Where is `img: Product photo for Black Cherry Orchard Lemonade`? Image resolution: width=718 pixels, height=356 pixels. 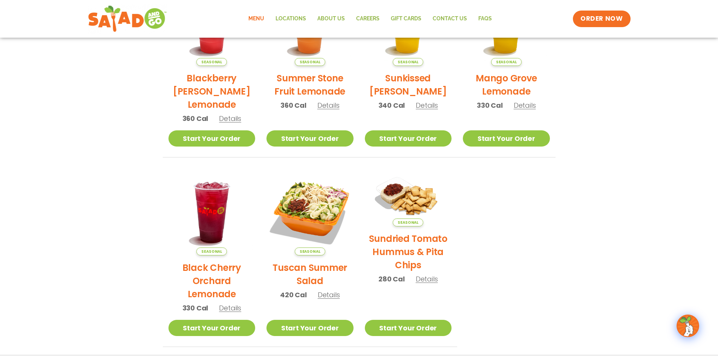
img: Product photo for Black Cherry Orchard Lemonade is located at coordinates (212, 212).